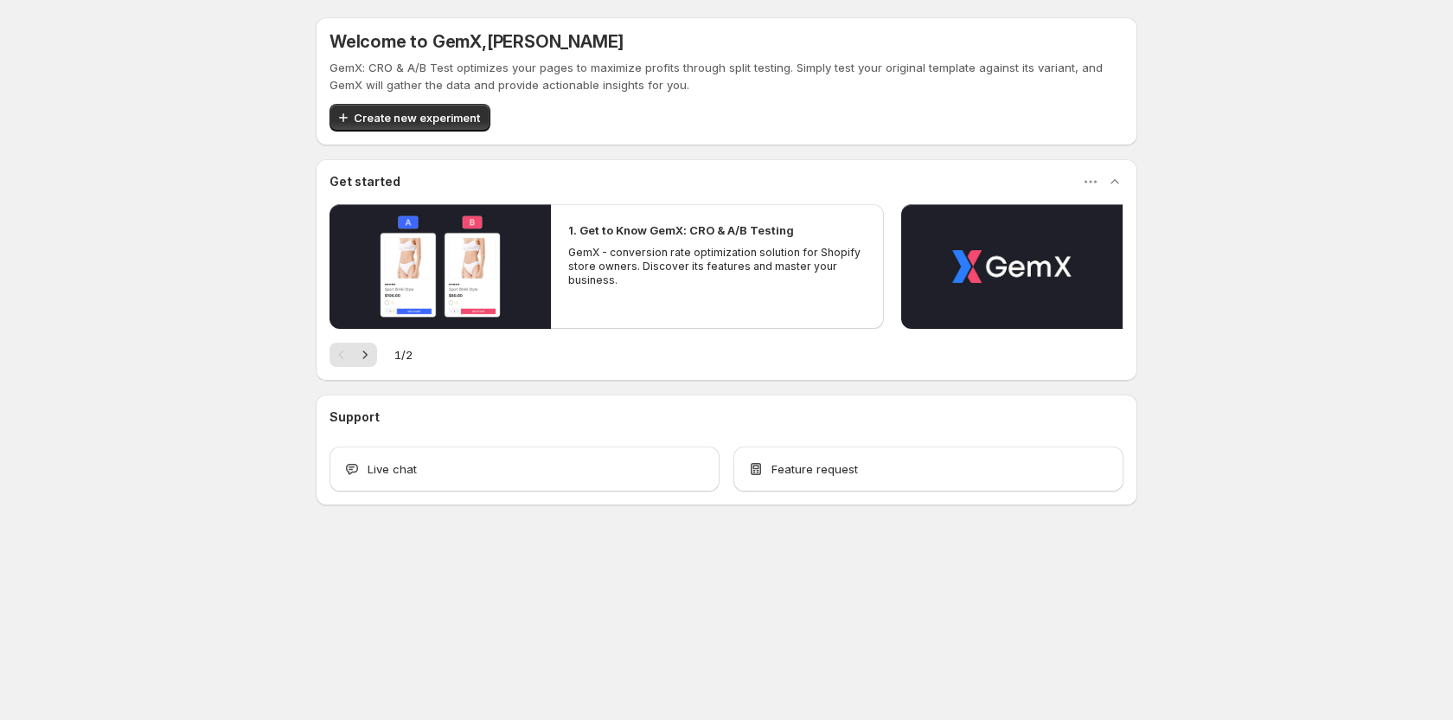  What do you see at coordinates (355, 417) in the screenshot?
I see `h3: Support` at bounding box center [355, 417].